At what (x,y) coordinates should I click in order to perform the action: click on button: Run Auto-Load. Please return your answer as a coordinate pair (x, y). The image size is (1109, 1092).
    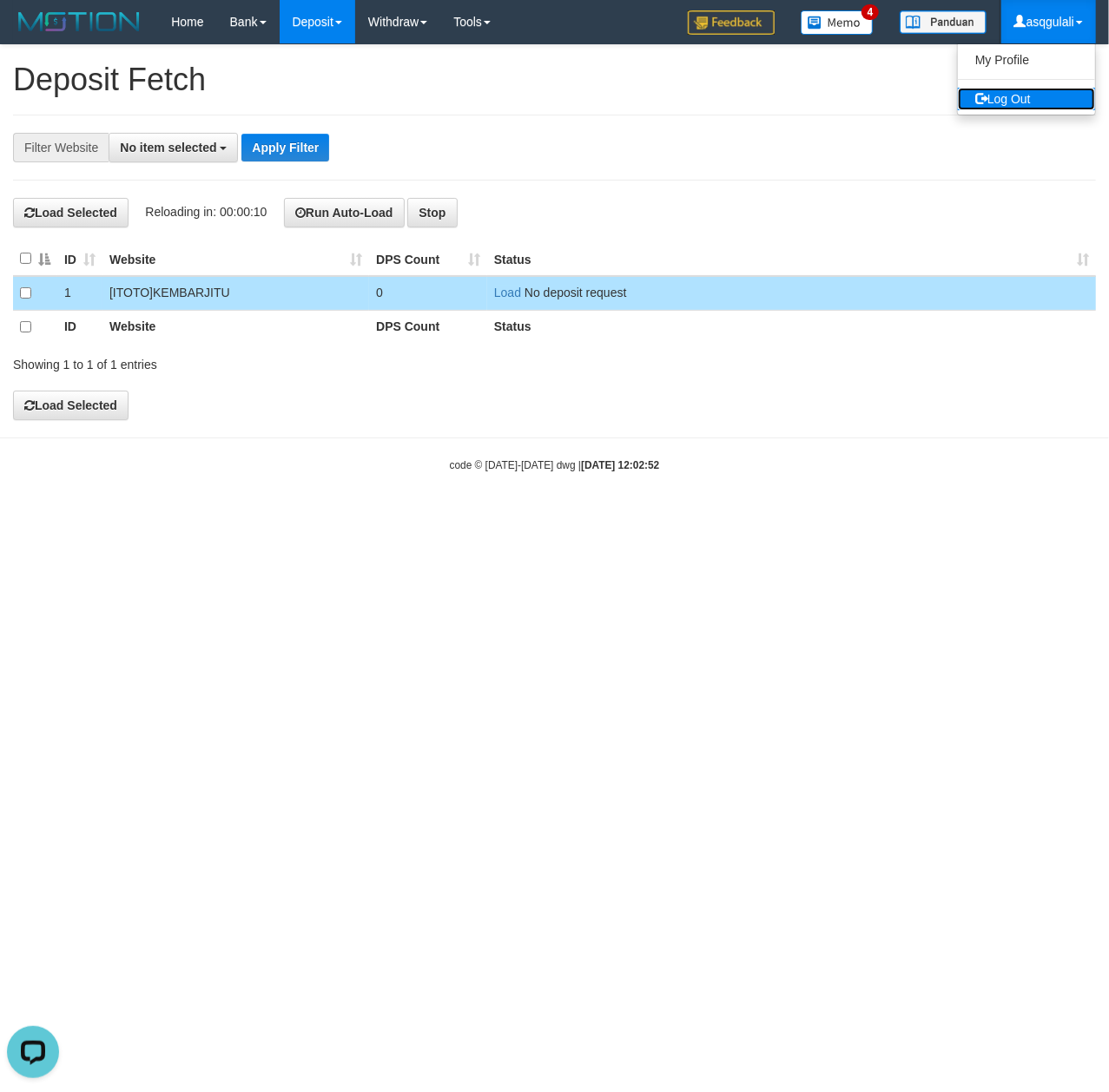
    Looking at the image, I should click on (344, 213).